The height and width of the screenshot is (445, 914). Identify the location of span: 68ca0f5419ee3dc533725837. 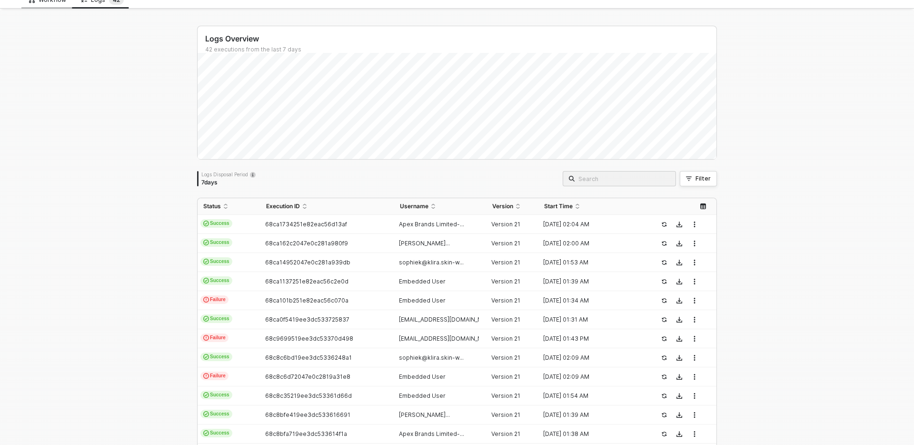
(307, 319).